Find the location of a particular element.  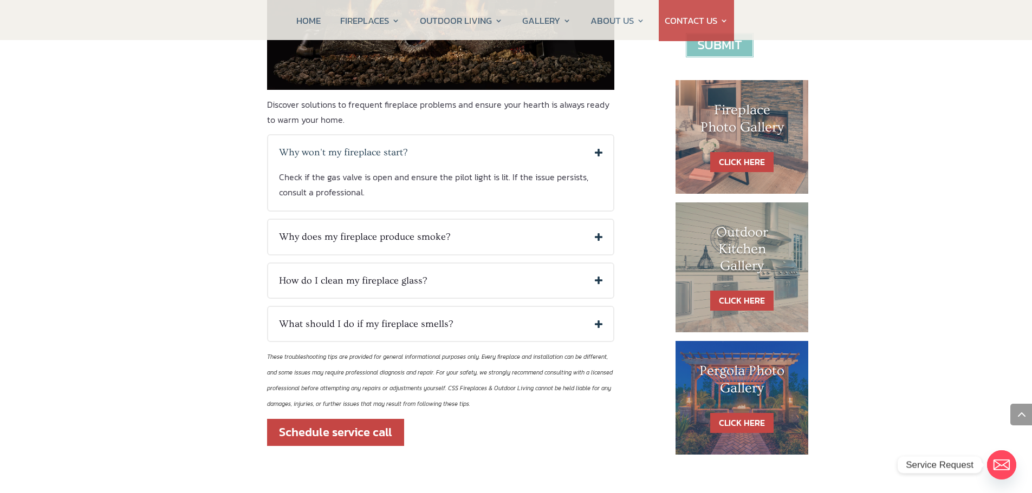

h5: How do I clean my fireplace glass? is located at coordinates (441, 281).